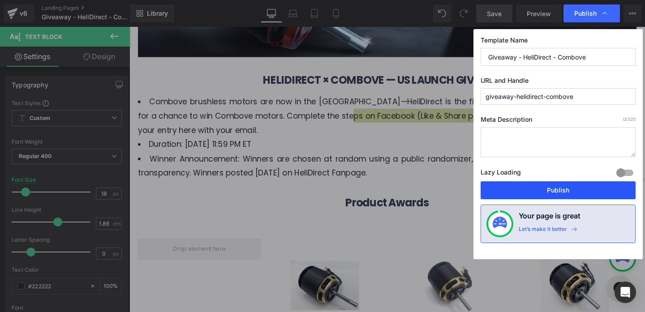  What do you see at coordinates (558, 121) in the screenshot?
I see `label: Meta Description` at bounding box center [558, 121].